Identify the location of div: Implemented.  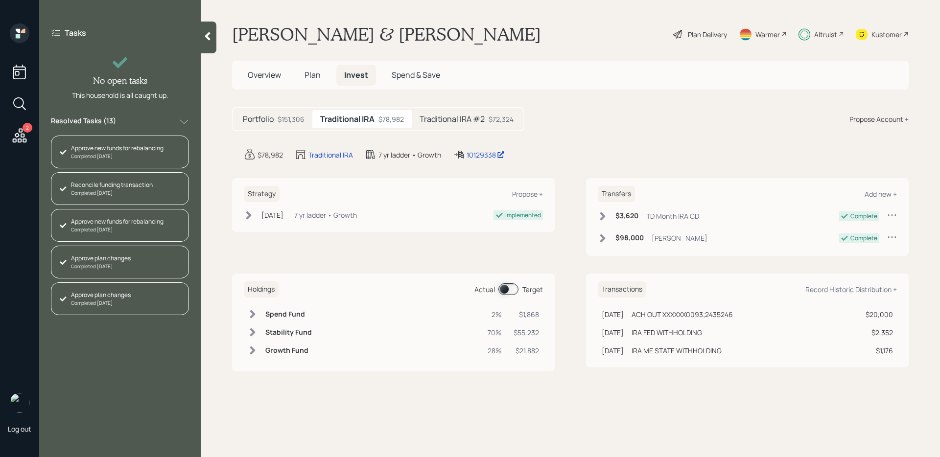
(523, 215).